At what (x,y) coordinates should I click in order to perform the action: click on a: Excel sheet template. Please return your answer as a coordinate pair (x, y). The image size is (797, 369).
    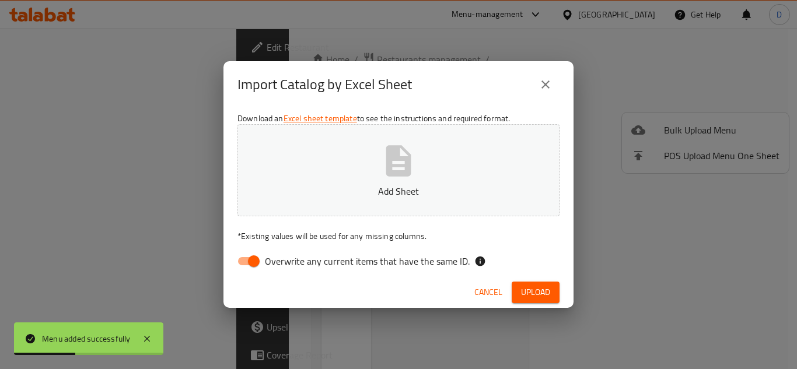
    Looking at the image, I should click on (320, 118).